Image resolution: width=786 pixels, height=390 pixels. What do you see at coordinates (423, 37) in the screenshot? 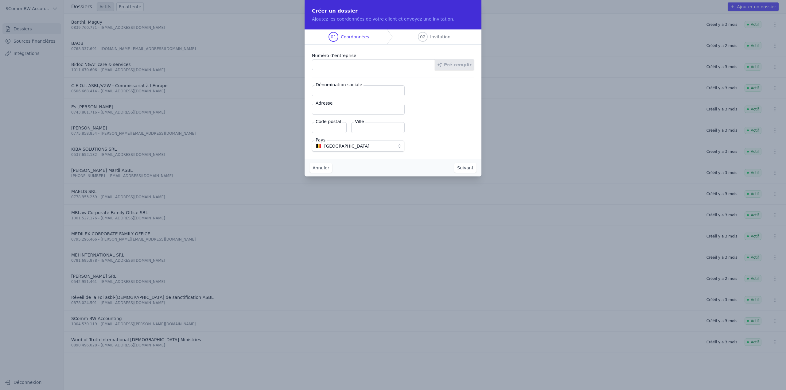
I see `span: 02` at bounding box center [423, 37].